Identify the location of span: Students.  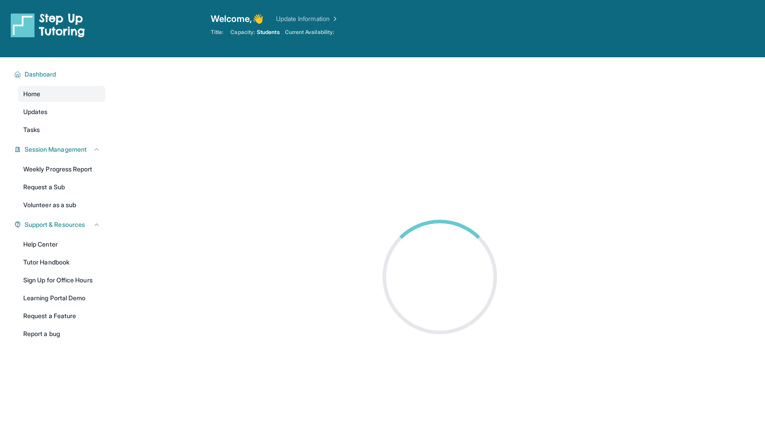
(268, 32).